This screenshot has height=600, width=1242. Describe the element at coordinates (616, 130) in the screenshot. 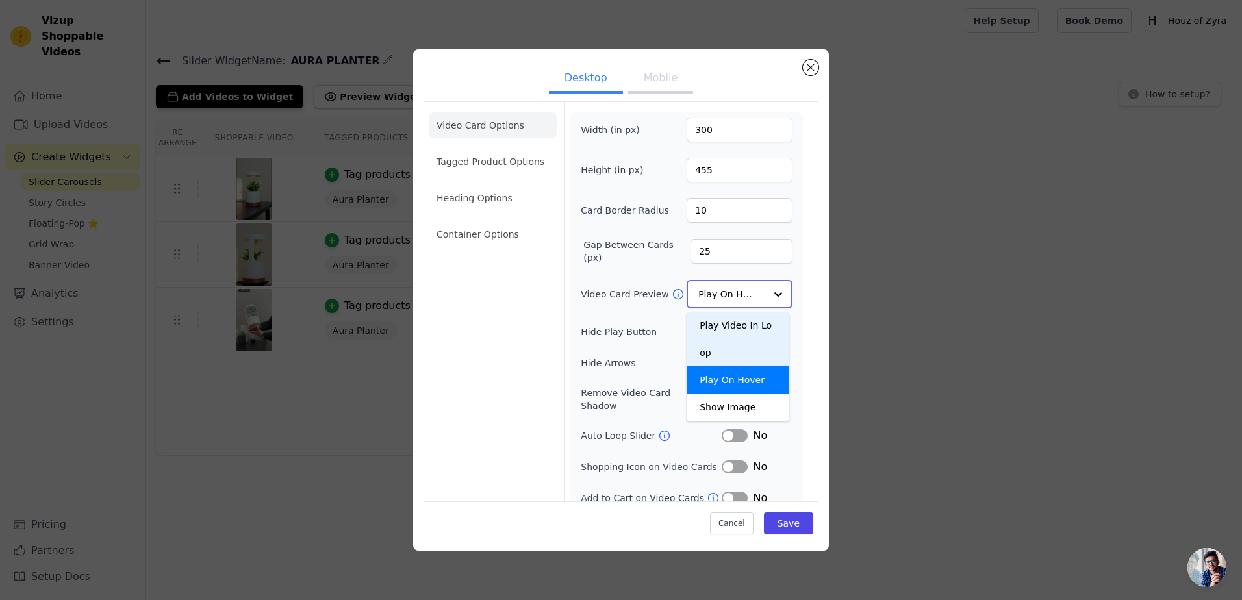

I see `label: Width (in px)` at that location.